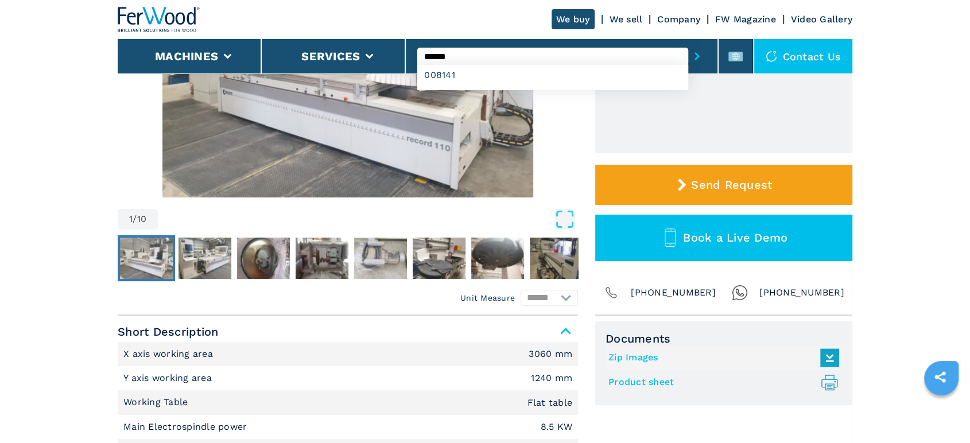 This screenshot has width=970, height=443. What do you see at coordinates (381, 258) in the screenshot?
I see `img: 52527f380ea1d09d06b1fb7cedd442c6` at bounding box center [381, 258].